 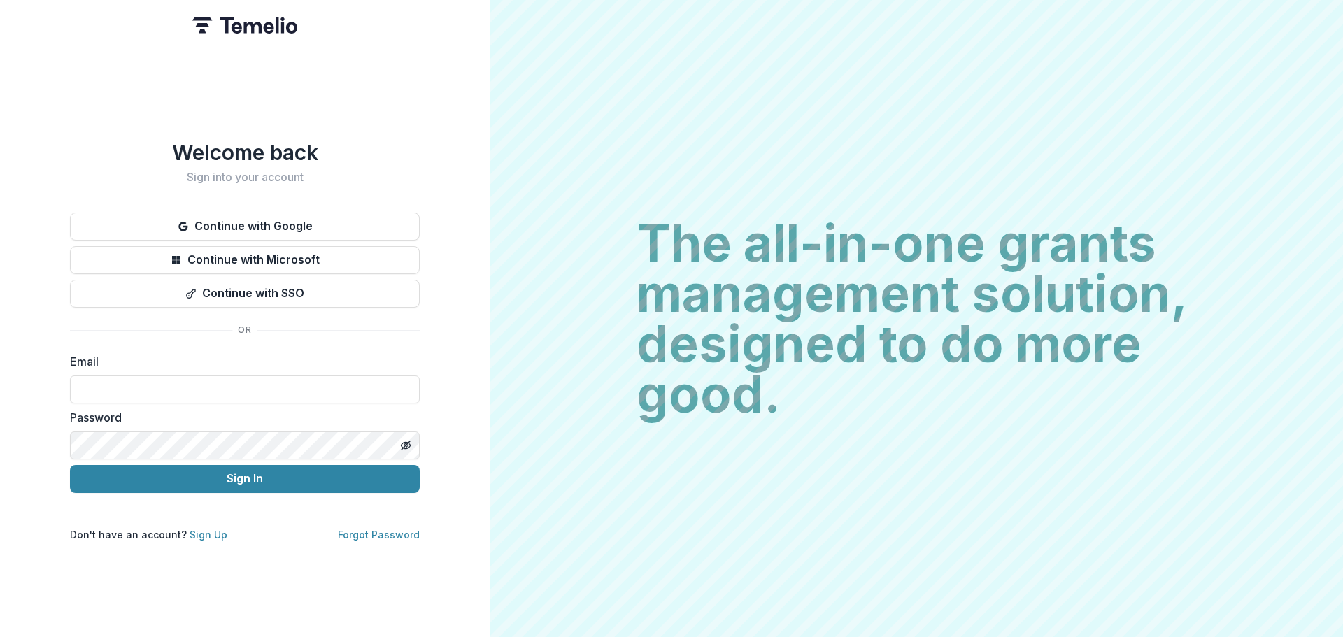 What do you see at coordinates (241, 418) in the screenshot?
I see `label: Password` at bounding box center [241, 418].